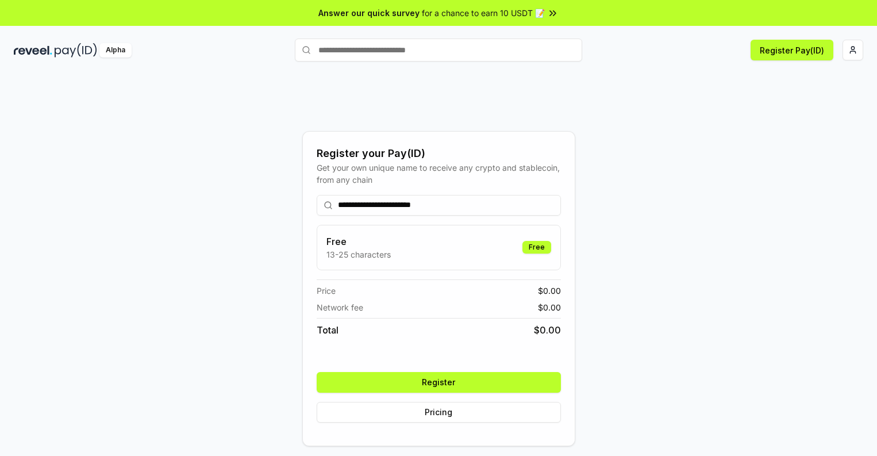 The image size is (877, 456). I want to click on button: Register, so click(438, 382).